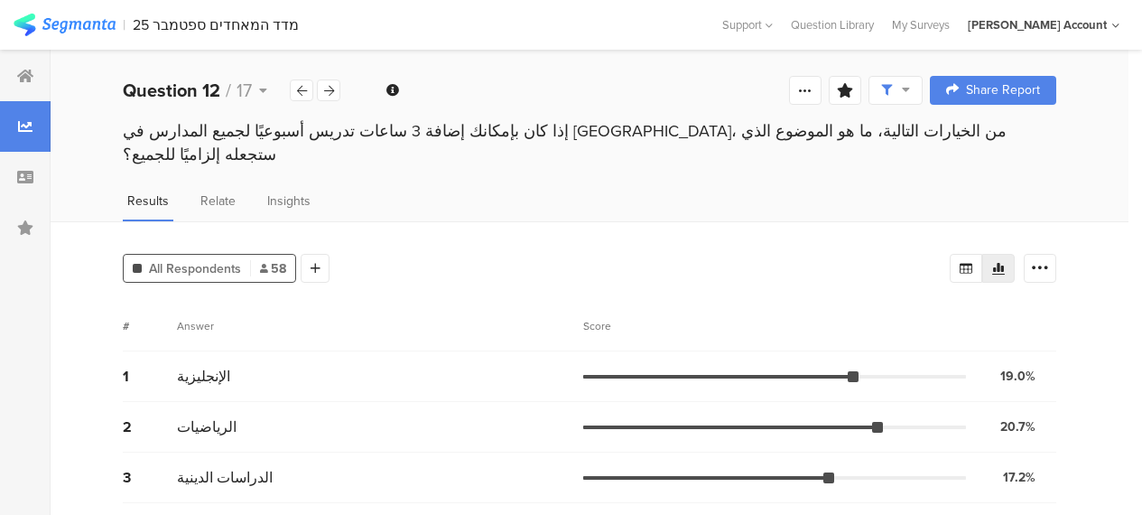 Image resolution: width=1142 pixels, height=515 pixels. What do you see at coordinates (1003, 90) in the screenshot?
I see `span: Share Report` at bounding box center [1003, 90].